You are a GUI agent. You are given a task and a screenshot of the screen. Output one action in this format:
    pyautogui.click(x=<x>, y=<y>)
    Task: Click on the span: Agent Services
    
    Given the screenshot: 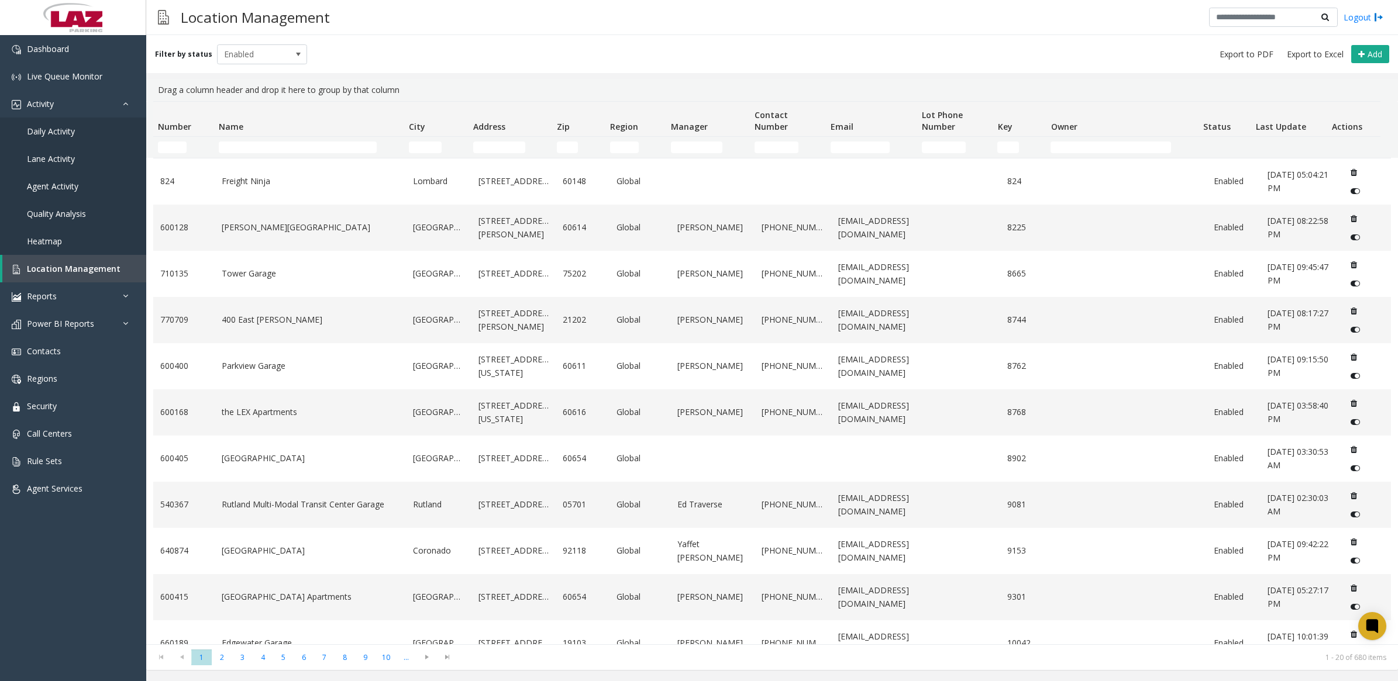 What is the action you would take?
    pyautogui.click(x=54, y=488)
    